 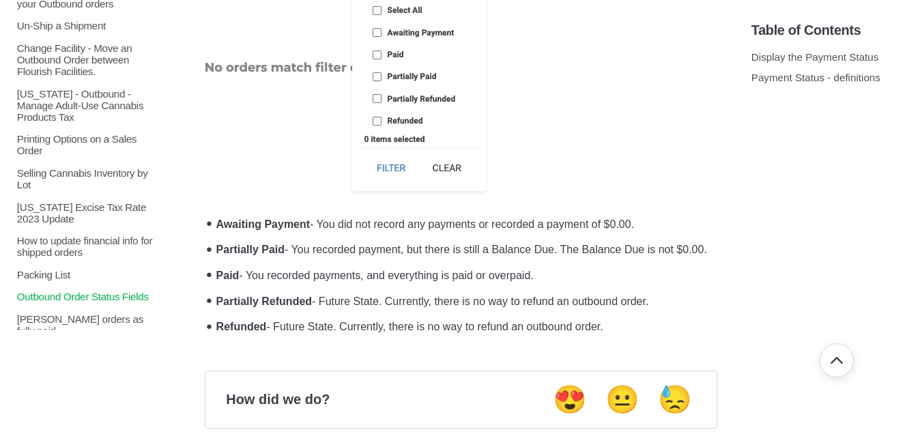 I want to click on a: Printing Options on a Sales Order, so click(x=83, y=145).